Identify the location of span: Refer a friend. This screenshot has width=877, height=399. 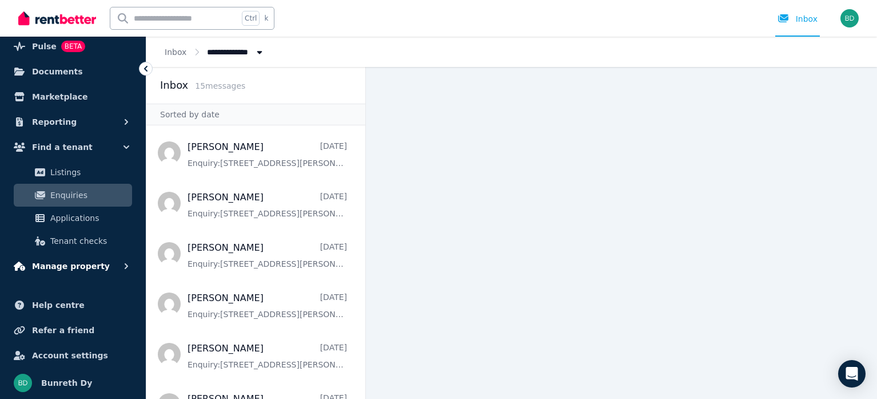
(63, 330).